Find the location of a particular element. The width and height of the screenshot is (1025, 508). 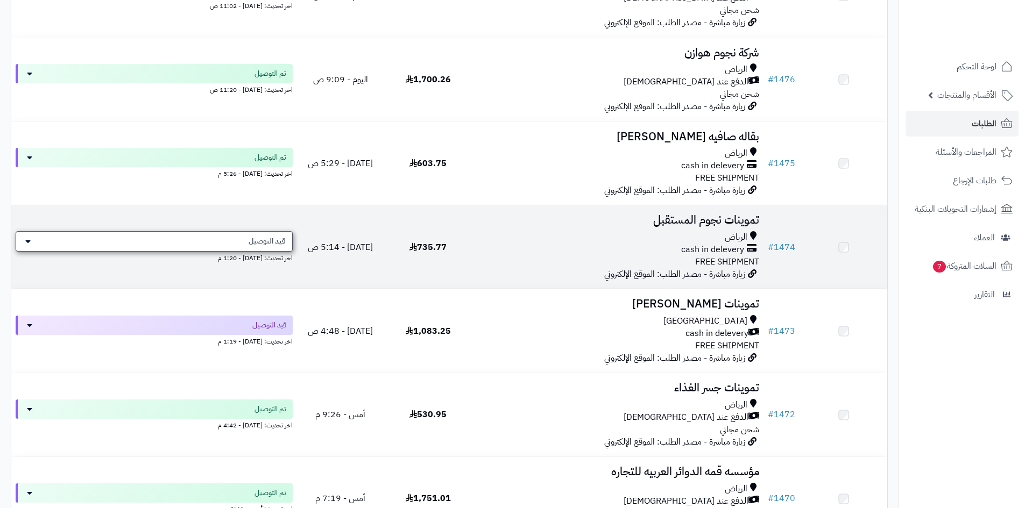

span: 1,751.01 is located at coordinates (428, 499).